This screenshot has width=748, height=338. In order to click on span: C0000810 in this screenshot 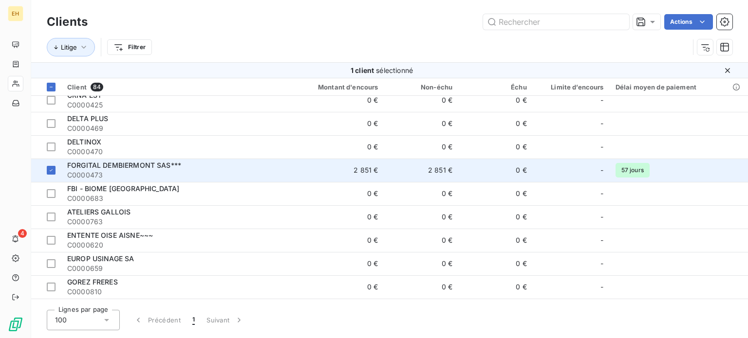, I will do `click(173, 292)`.